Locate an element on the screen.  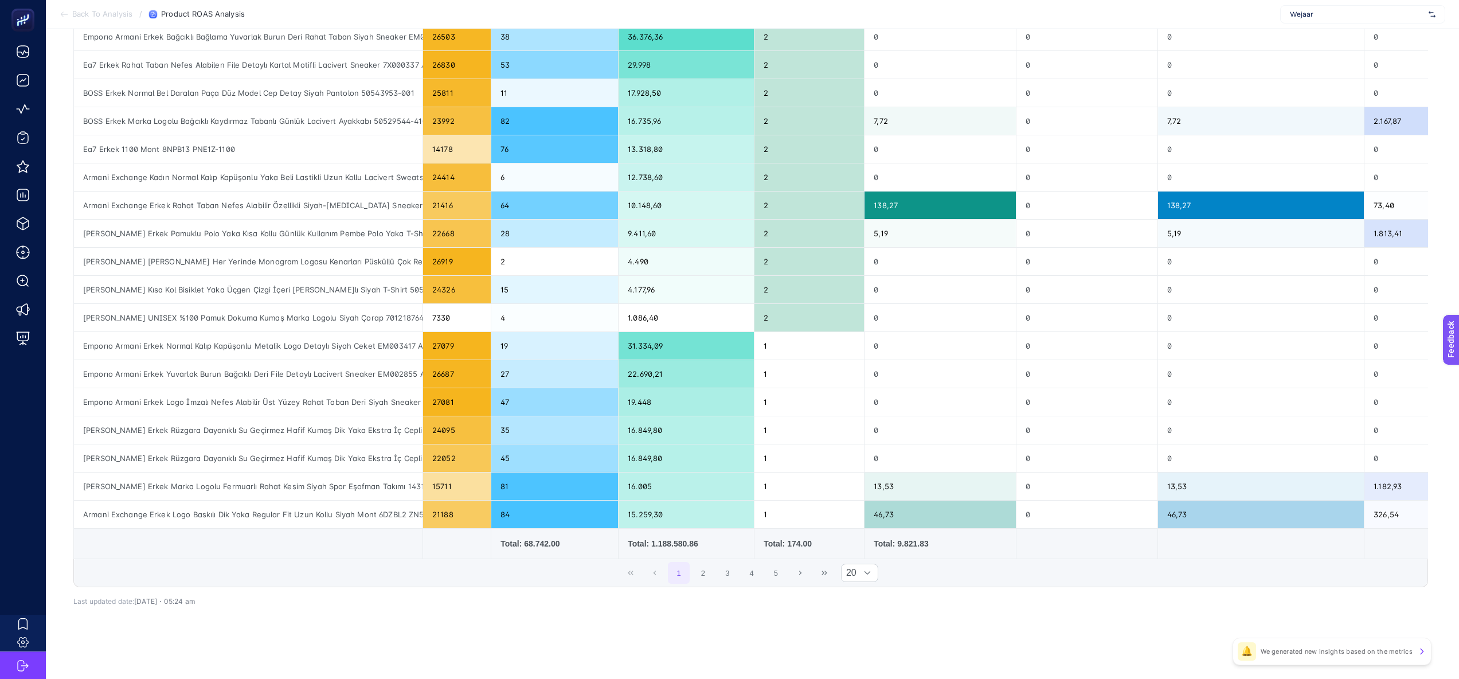
div: 16.735,96 is located at coordinates (686, 121).